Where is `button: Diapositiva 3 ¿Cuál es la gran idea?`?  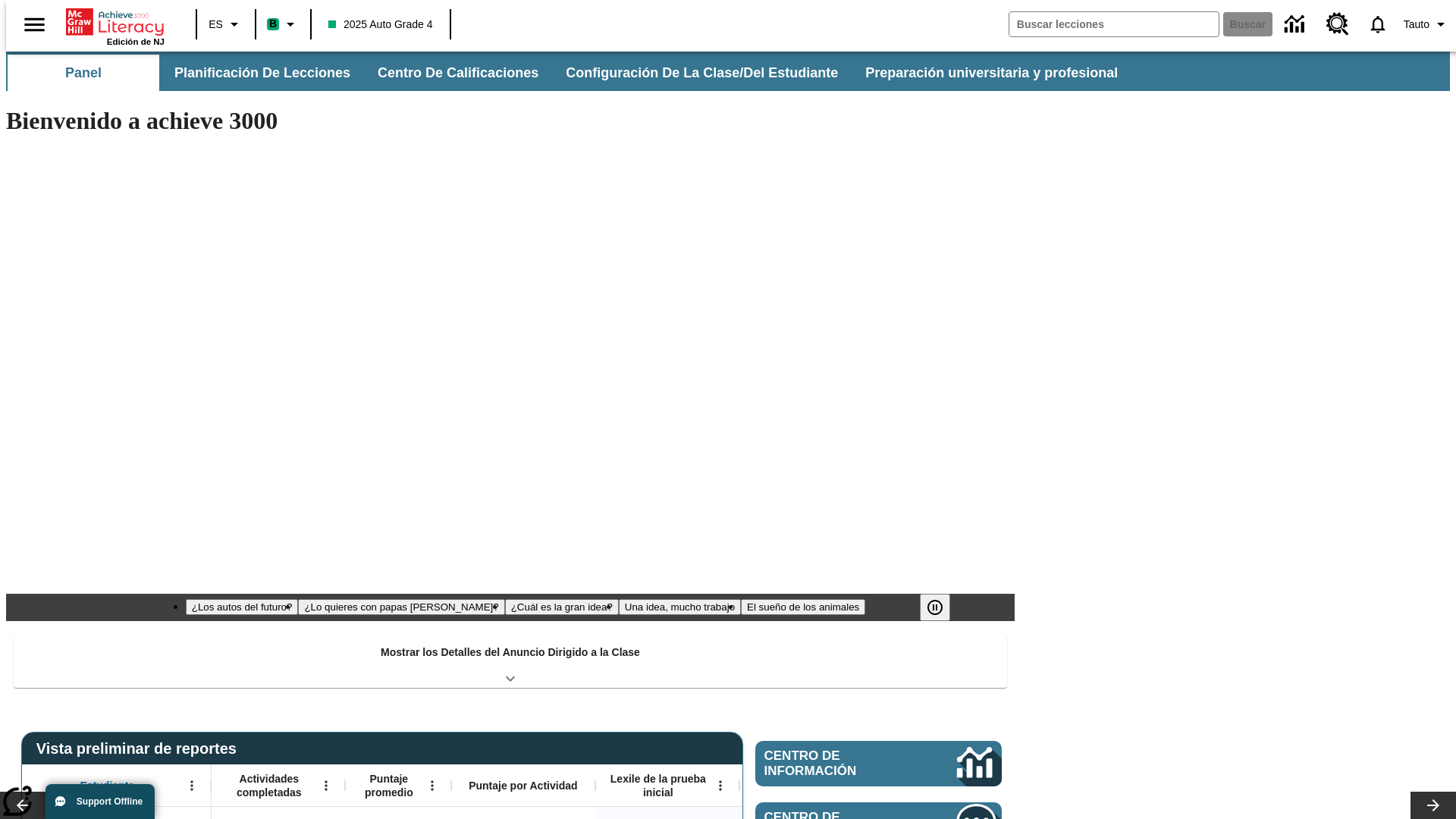
button: Diapositiva 3 ¿Cuál es la gran idea? is located at coordinates (562, 607).